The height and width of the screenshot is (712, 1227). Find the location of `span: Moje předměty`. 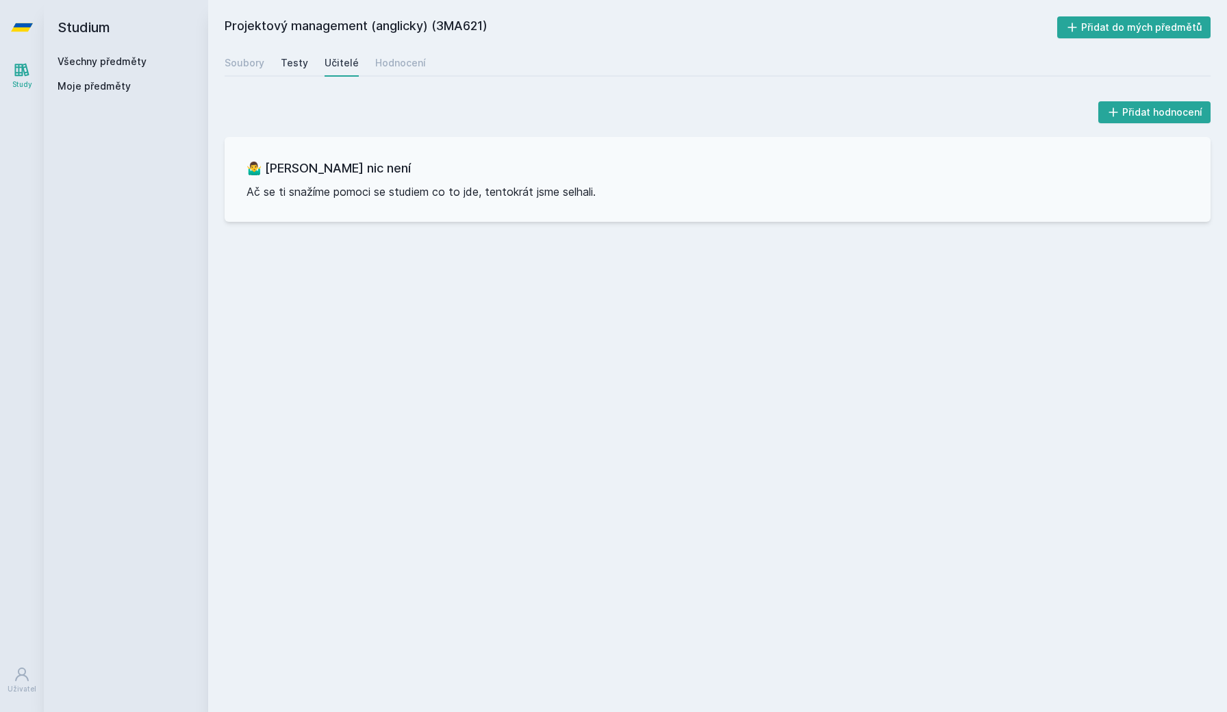

span: Moje předměty is located at coordinates (94, 86).